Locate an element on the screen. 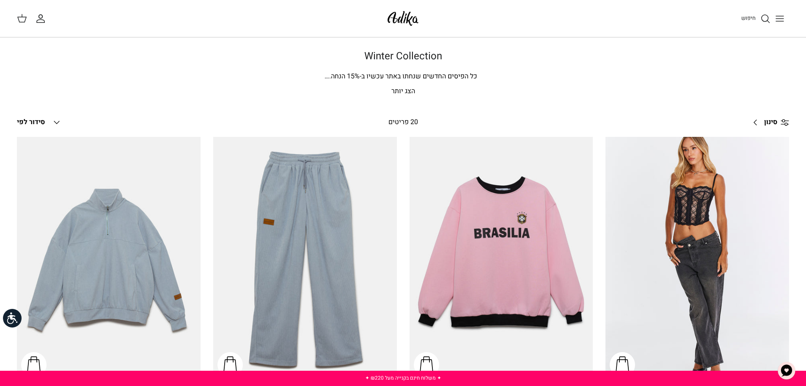 This screenshot has height=386, width=806. button: סידור לפי is located at coordinates (39, 122).